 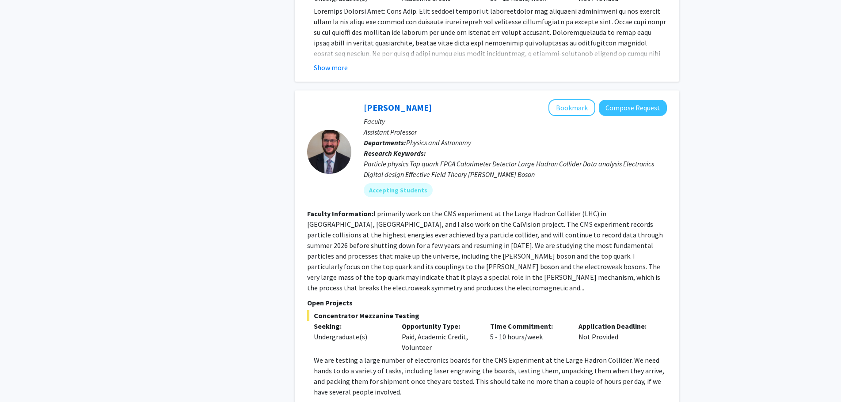 I want to click on p: Seeking:, so click(x=351, y=326).